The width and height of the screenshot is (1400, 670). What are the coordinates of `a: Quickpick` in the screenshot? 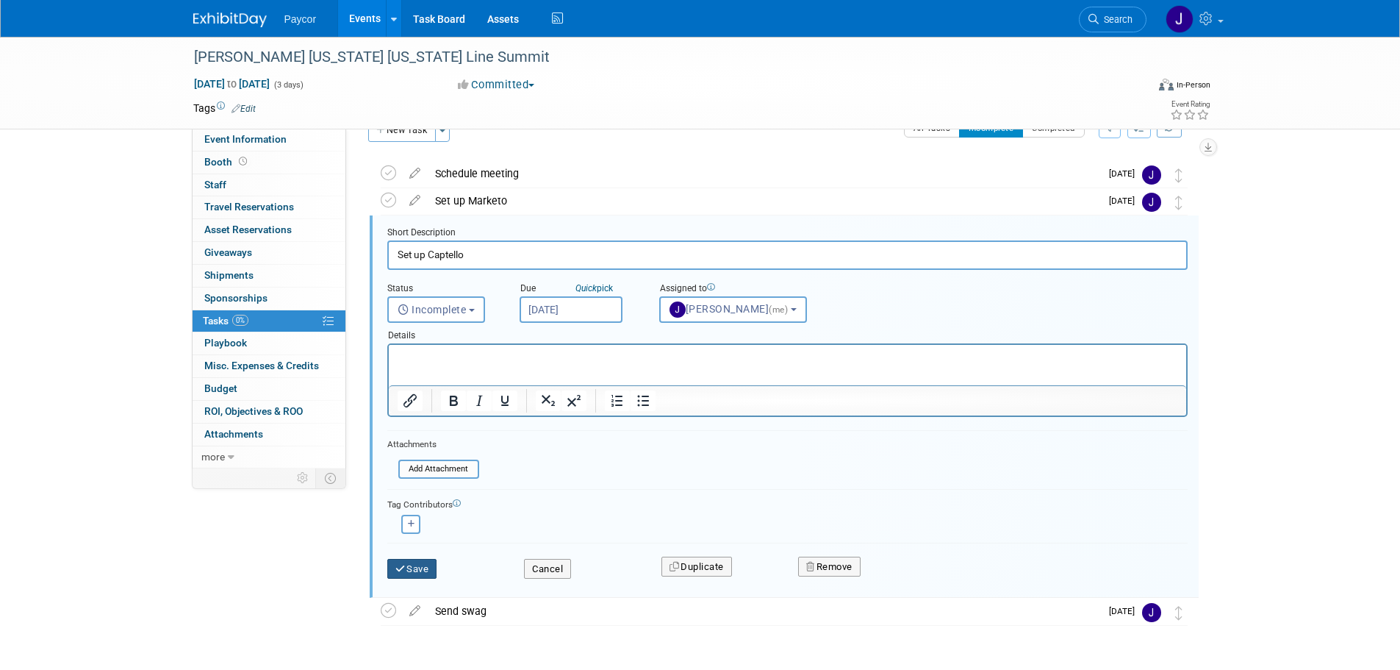 It's located at (594, 288).